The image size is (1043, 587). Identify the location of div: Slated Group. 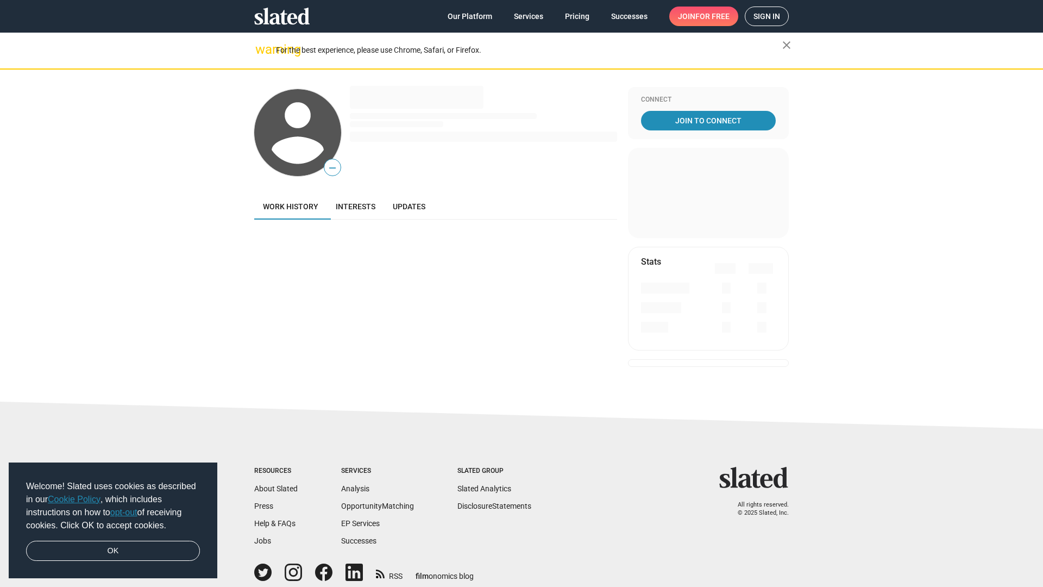
(495, 471).